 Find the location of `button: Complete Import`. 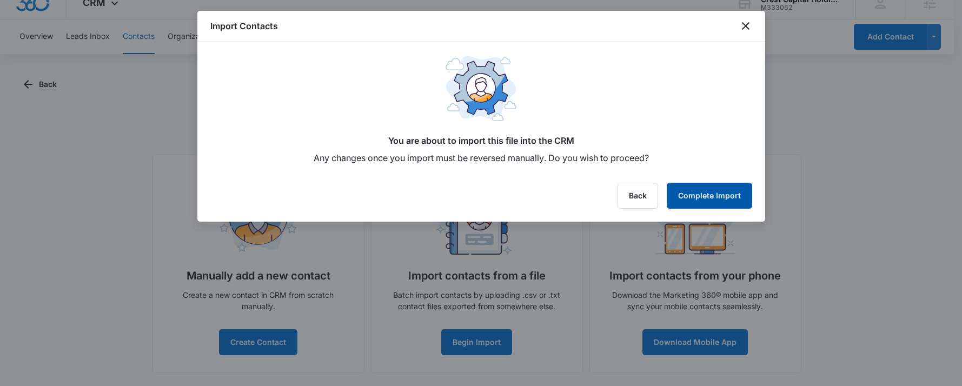

button: Complete Import is located at coordinates (710, 196).